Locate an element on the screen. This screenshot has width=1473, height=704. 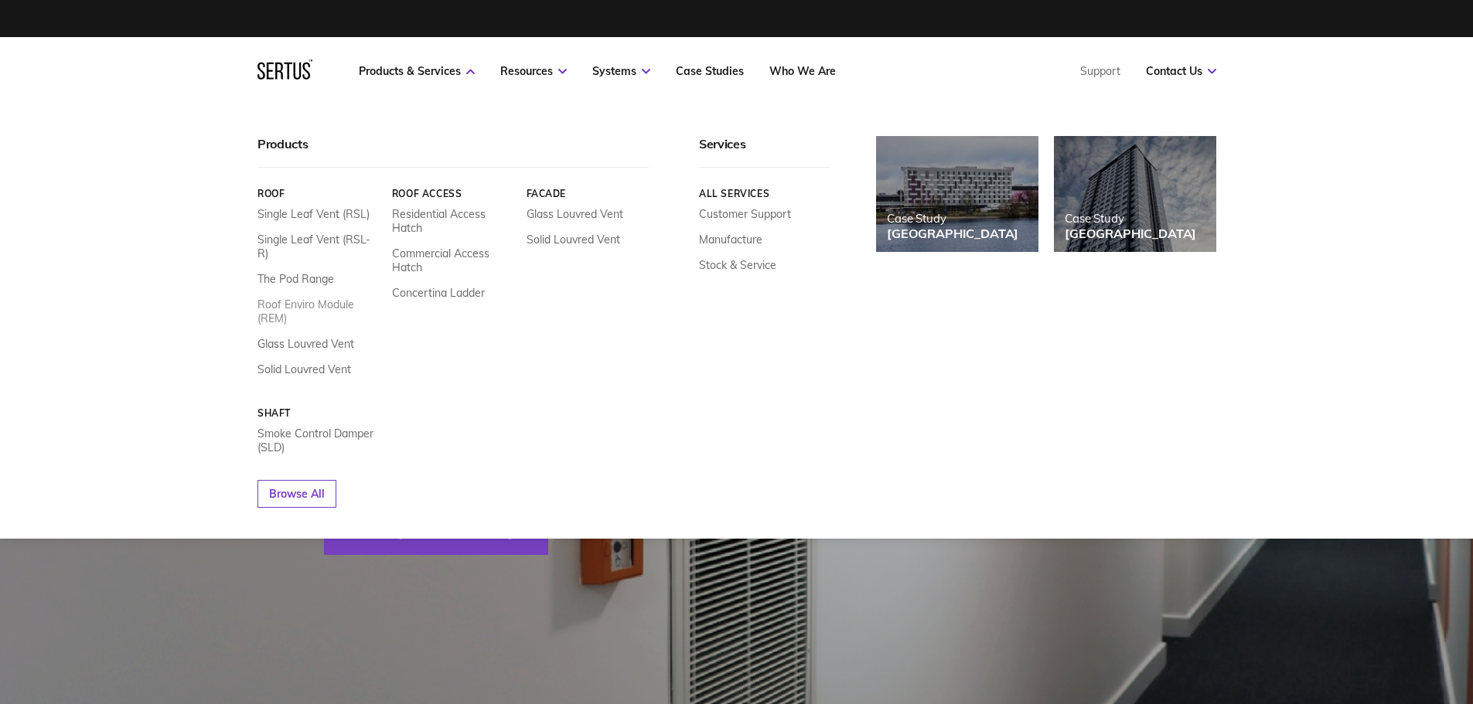
a: Customer Support is located at coordinates (745, 214).